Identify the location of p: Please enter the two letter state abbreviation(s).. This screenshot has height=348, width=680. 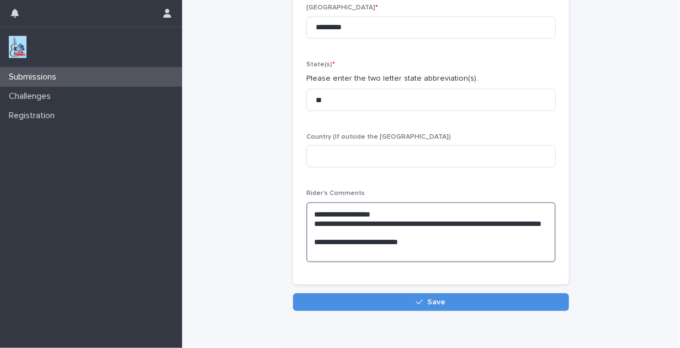
(431, 78).